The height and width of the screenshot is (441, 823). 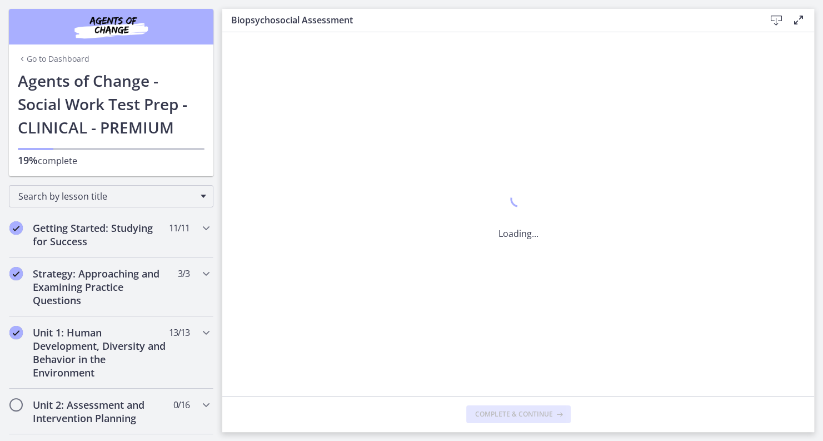 What do you see at coordinates (183, 273) in the screenshot?
I see `span: 3 / 3` at bounding box center [183, 273].